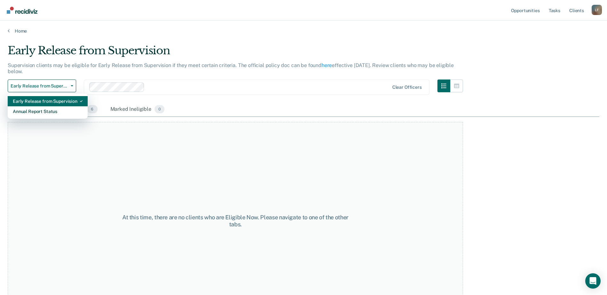  Describe the element at coordinates (22, 10) in the screenshot. I see `img: Recidiviz` at that location.